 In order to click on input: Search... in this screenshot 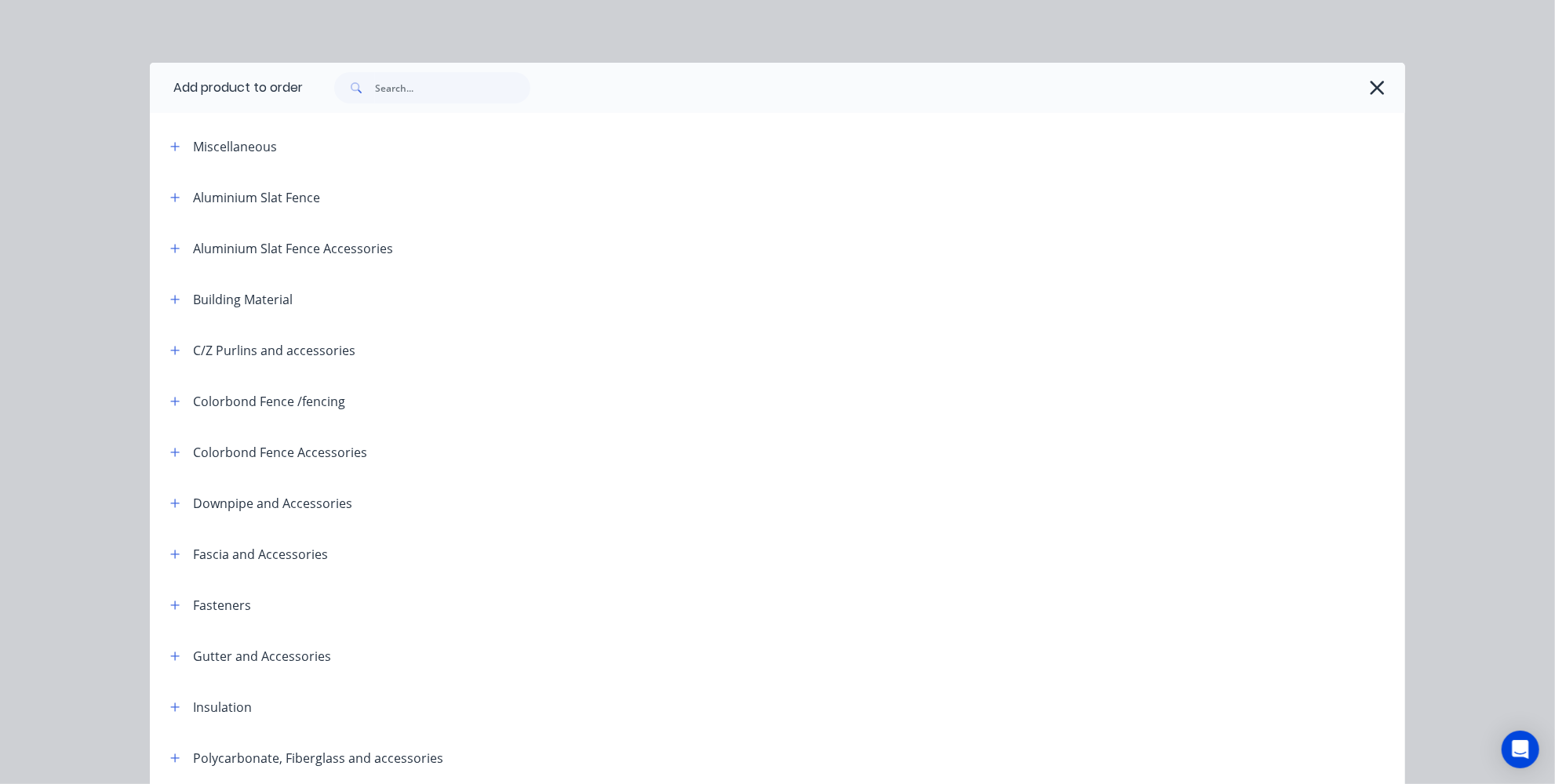, I will do `click(453, 88)`.